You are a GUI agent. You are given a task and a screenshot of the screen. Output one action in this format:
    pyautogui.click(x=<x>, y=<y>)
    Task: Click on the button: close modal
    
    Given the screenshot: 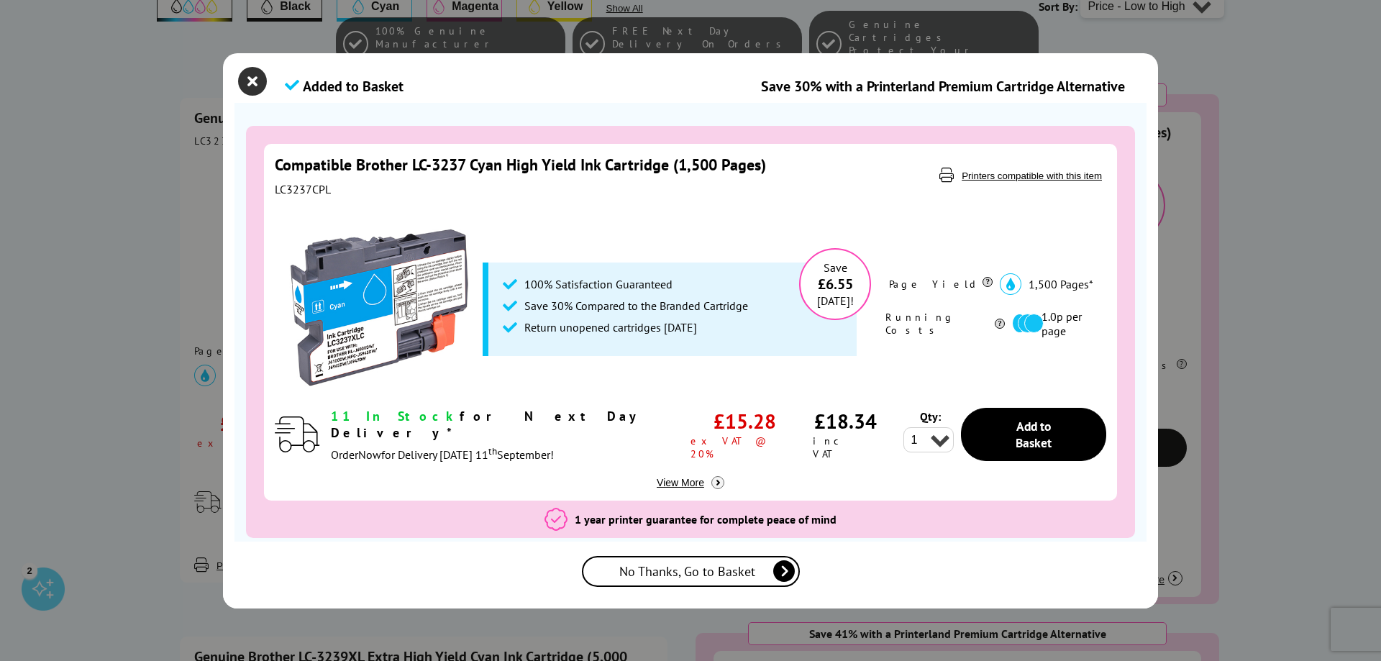 What is the action you would take?
    pyautogui.click(x=252, y=81)
    